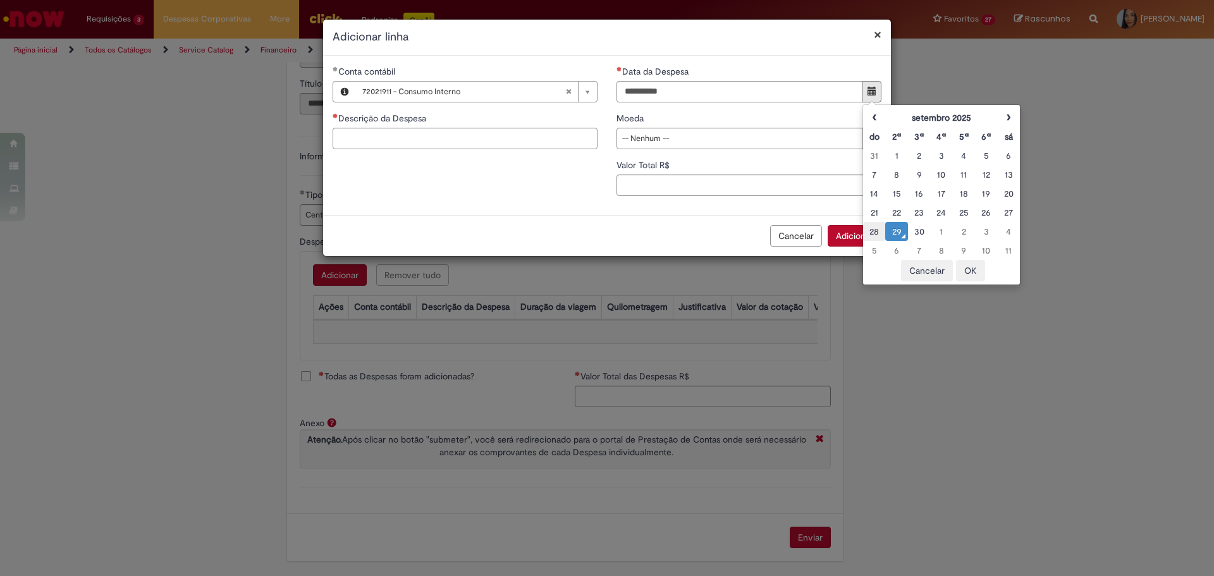  I want to click on th: Segunda-feira, so click(896, 137).